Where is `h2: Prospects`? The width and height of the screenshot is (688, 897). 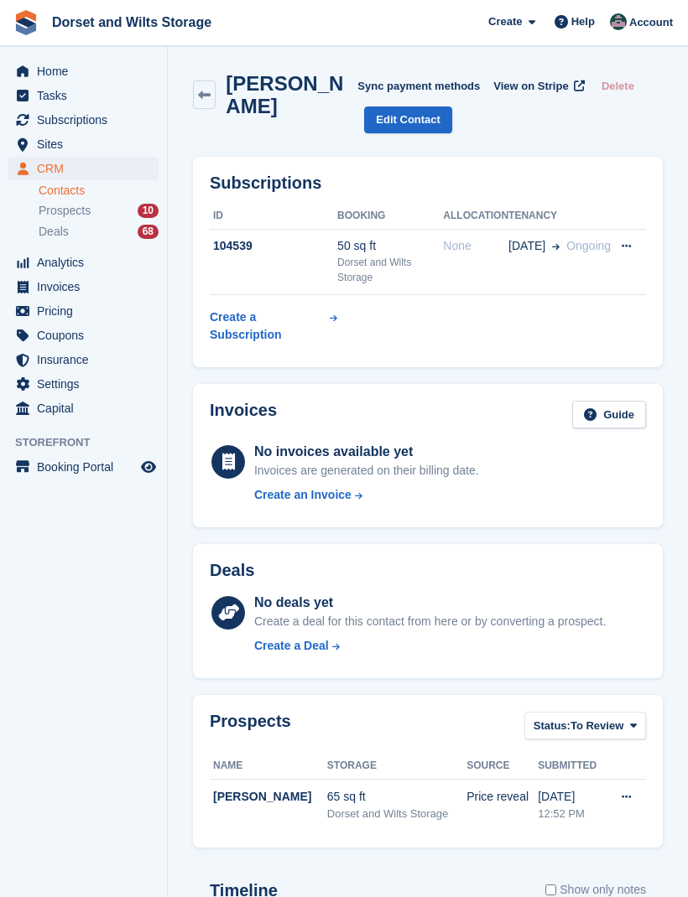
h2: Prospects is located at coordinates (250, 727).